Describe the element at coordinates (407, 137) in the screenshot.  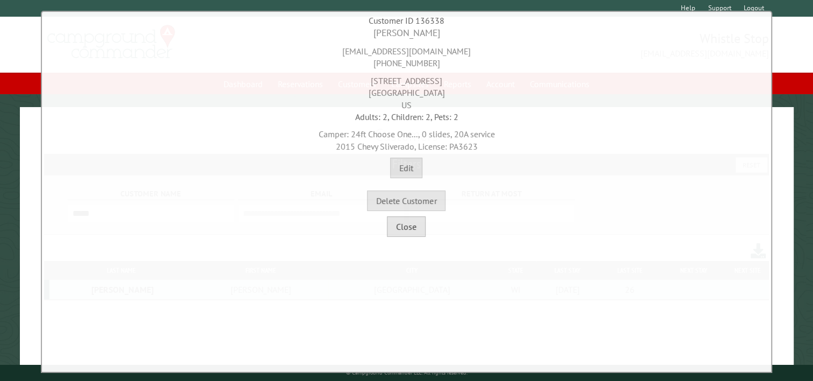
I see `div: Camper: 24ft Choose One..., 0 slides, 20A service` at that location.